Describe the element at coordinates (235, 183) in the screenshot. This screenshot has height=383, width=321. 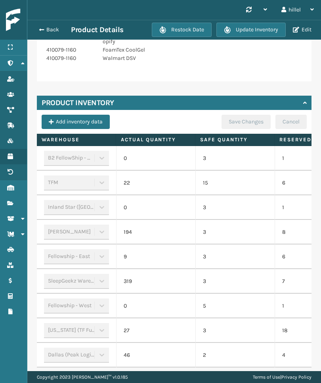
I see `td: 15` at that location.